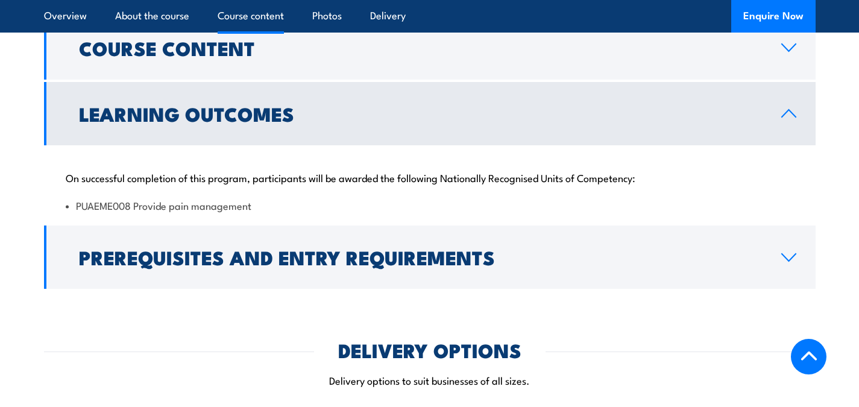  What do you see at coordinates (430, 205) in the screenshot?
I see `li: PUAEME008 Provide pain management` at bounding box center [430, 205].